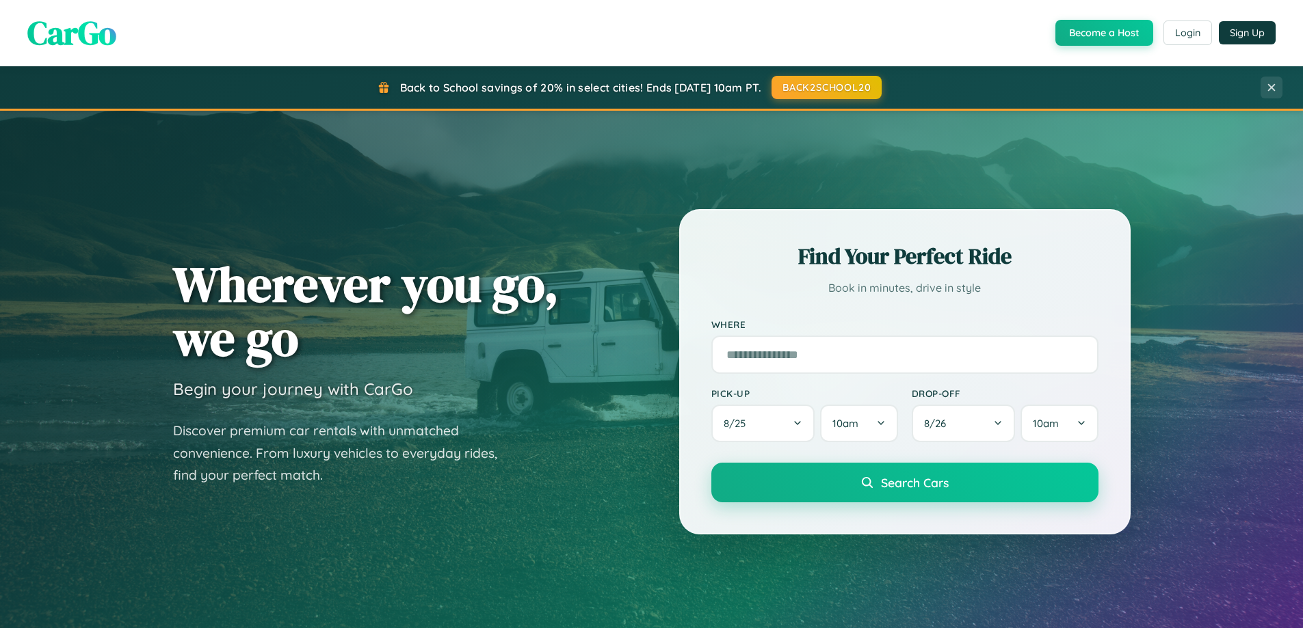  I want to click on span: CarGo, so click(72, 33).